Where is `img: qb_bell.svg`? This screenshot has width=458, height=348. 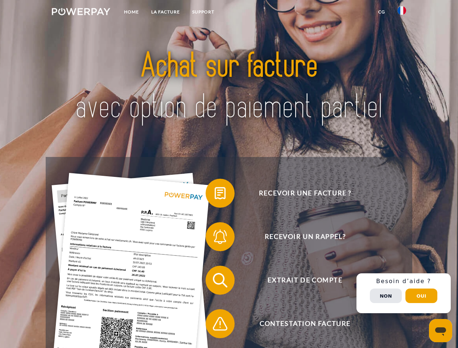 img: qb_bell.svg is located at coordinates (220, 237).